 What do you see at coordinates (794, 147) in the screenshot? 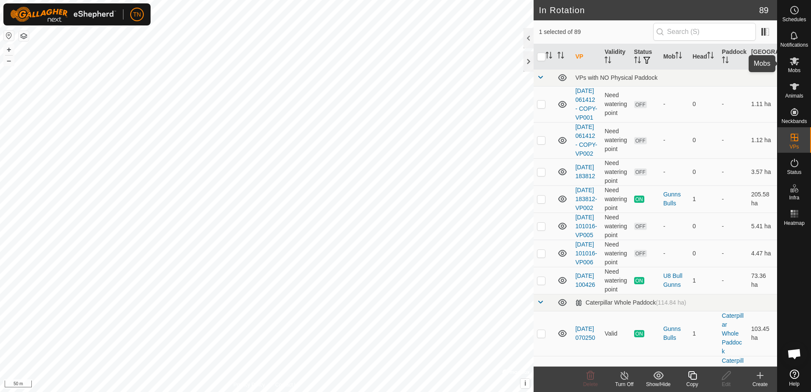
I see `span: VPs` at bounding box center [794, 147].